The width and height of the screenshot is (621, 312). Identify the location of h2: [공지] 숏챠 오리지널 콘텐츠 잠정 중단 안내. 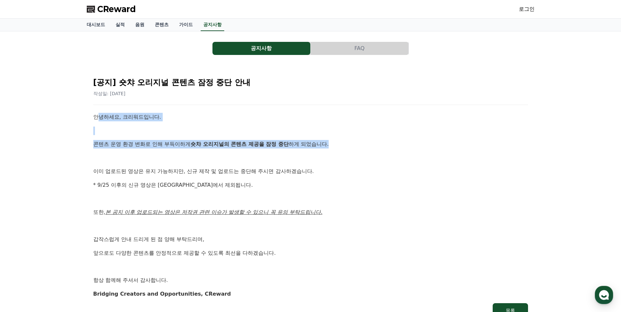
(311, 83).